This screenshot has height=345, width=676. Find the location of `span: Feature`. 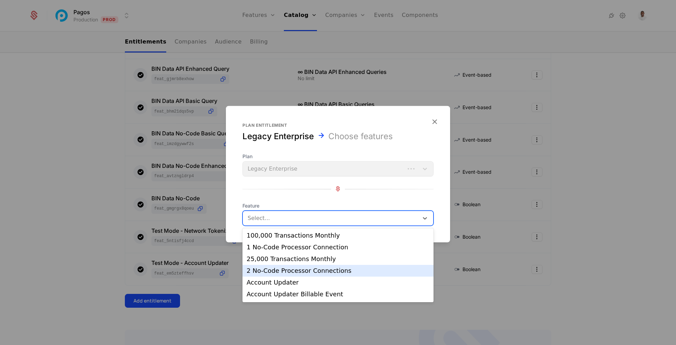

span: Feature is located at coordinates (338, 205).